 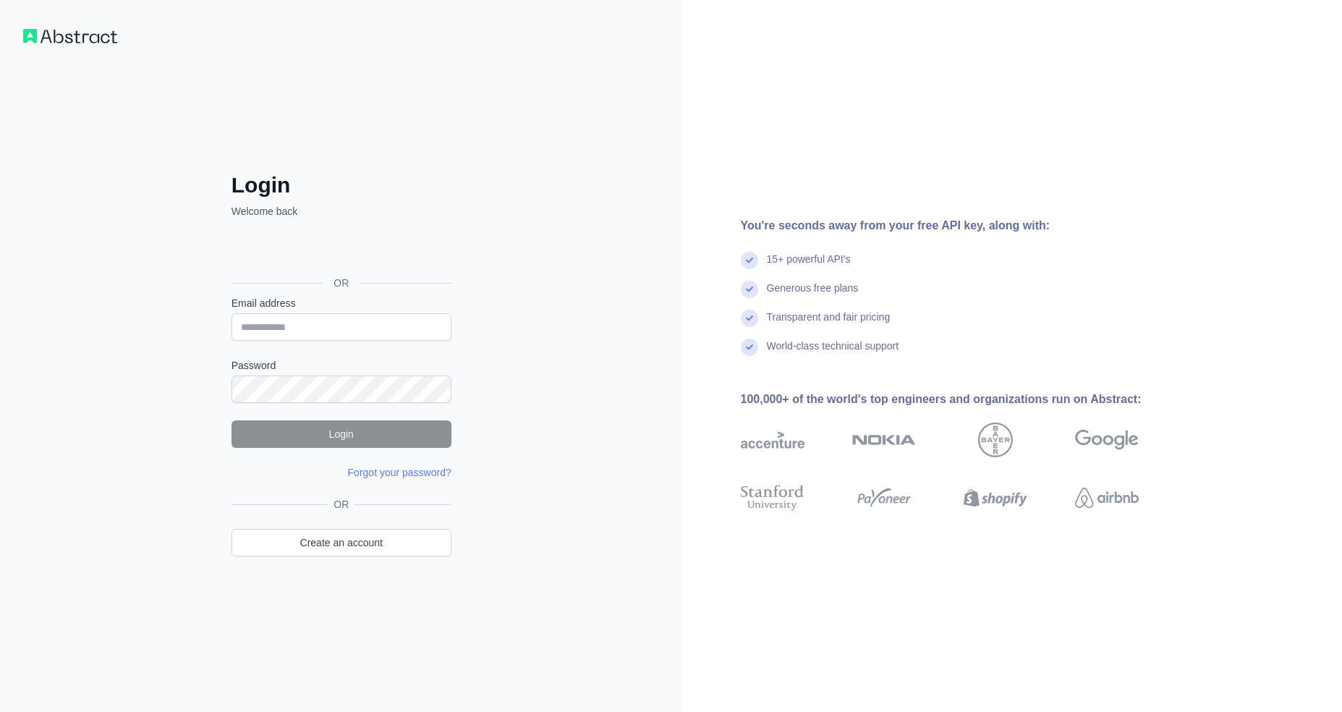 I want to click on img: stanford university, so click(x=773, y=498).